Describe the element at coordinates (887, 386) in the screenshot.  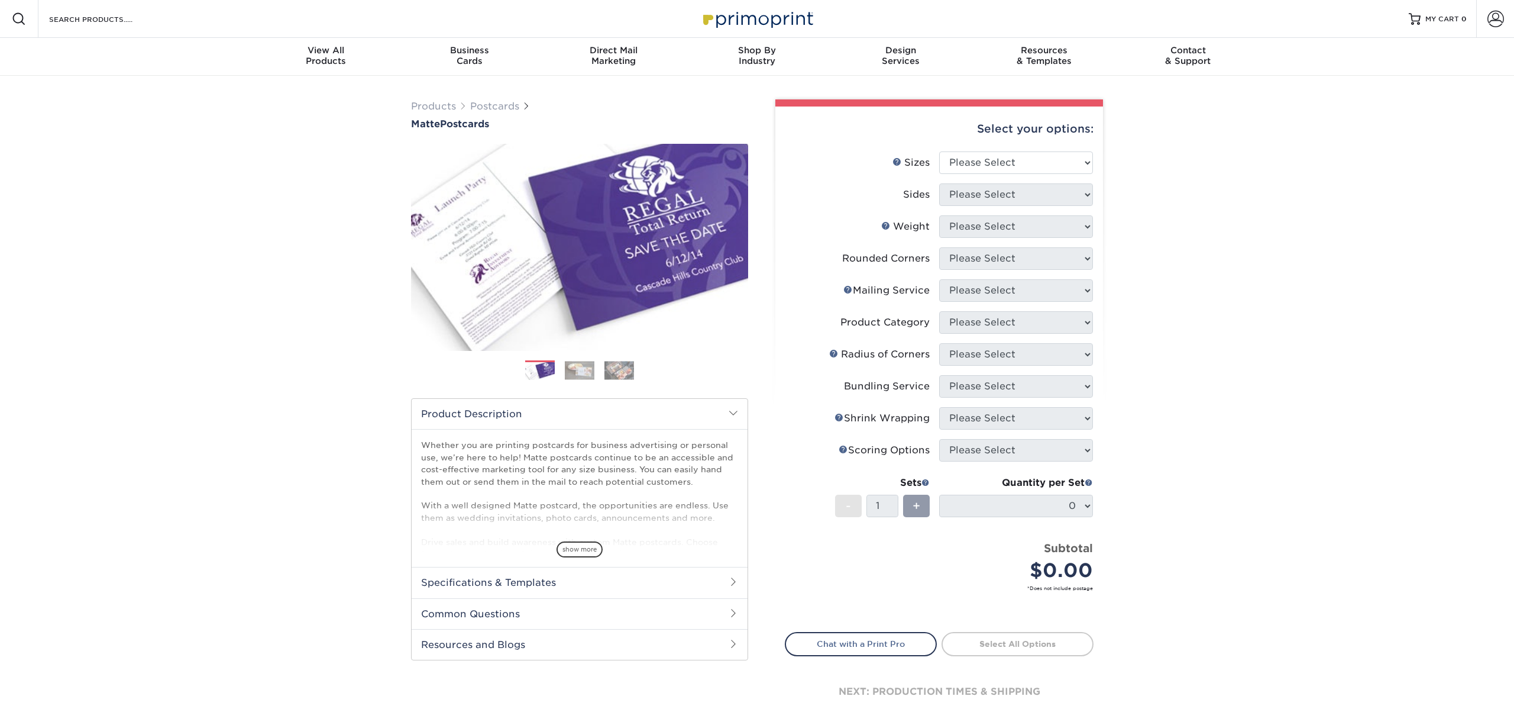
I see `div: Bundling Service` at that location.